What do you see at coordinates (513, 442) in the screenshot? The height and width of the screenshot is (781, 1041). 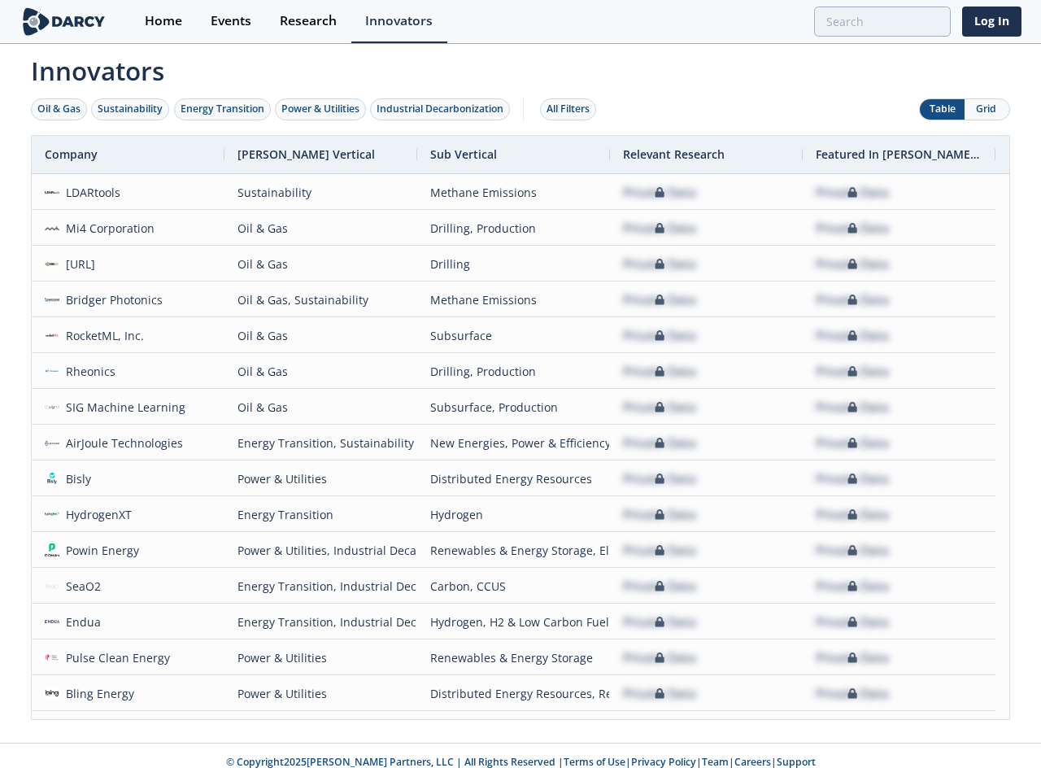 I see `div: New Energies, Power & Efficiency` at bounding box center [513, 442].